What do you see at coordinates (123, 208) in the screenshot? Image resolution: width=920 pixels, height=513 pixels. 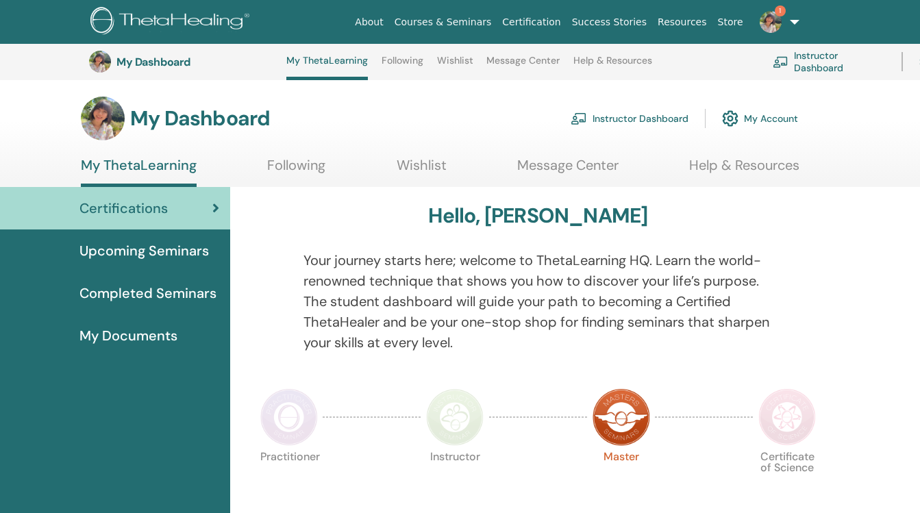 I see `span: Certifications` at bounding box center [123, 208].